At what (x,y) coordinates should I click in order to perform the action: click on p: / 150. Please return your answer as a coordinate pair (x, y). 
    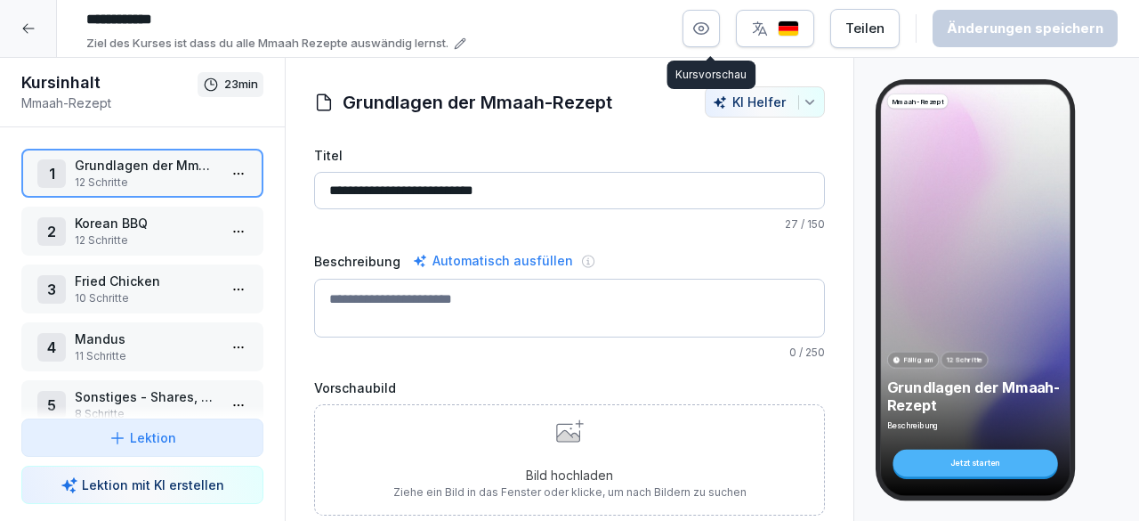
    Looking at the image, I should click on (569, 224).